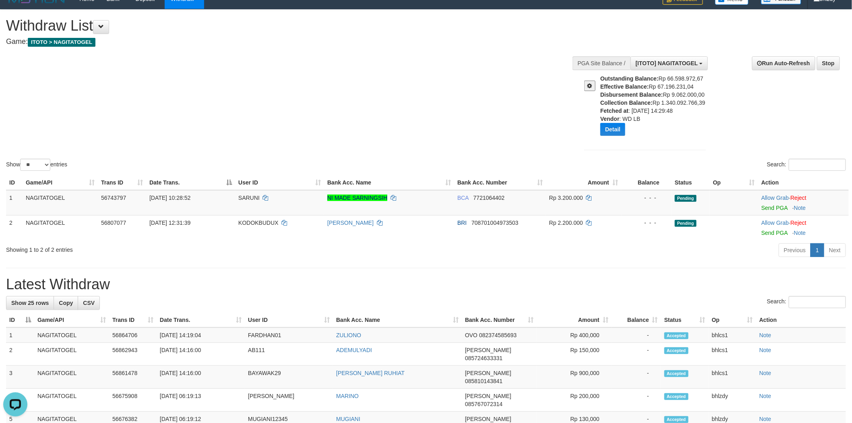 The image size is (852, 423). I want to click on a: Copy, so click(66, 303).